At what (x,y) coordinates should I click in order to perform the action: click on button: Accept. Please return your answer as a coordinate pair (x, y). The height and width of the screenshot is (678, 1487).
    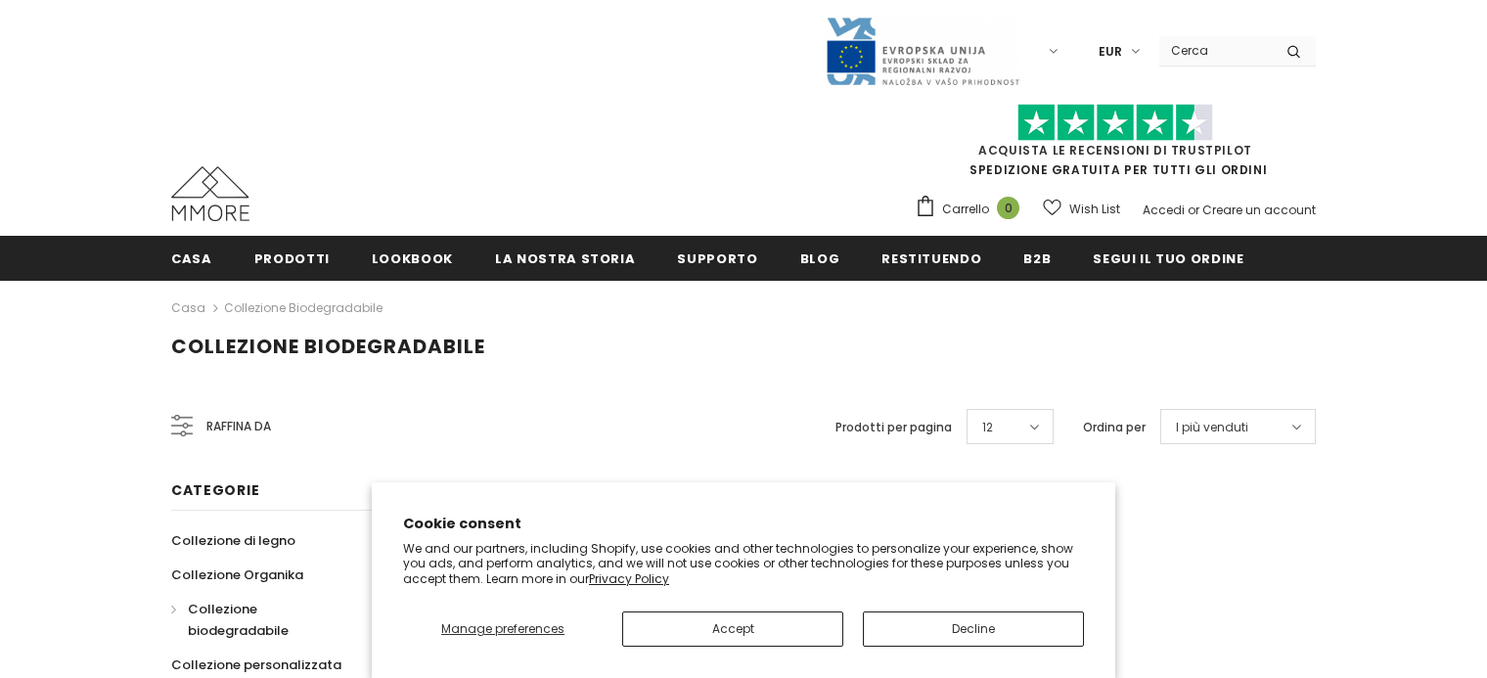
    Looking at the image, I should click on (733, 629).